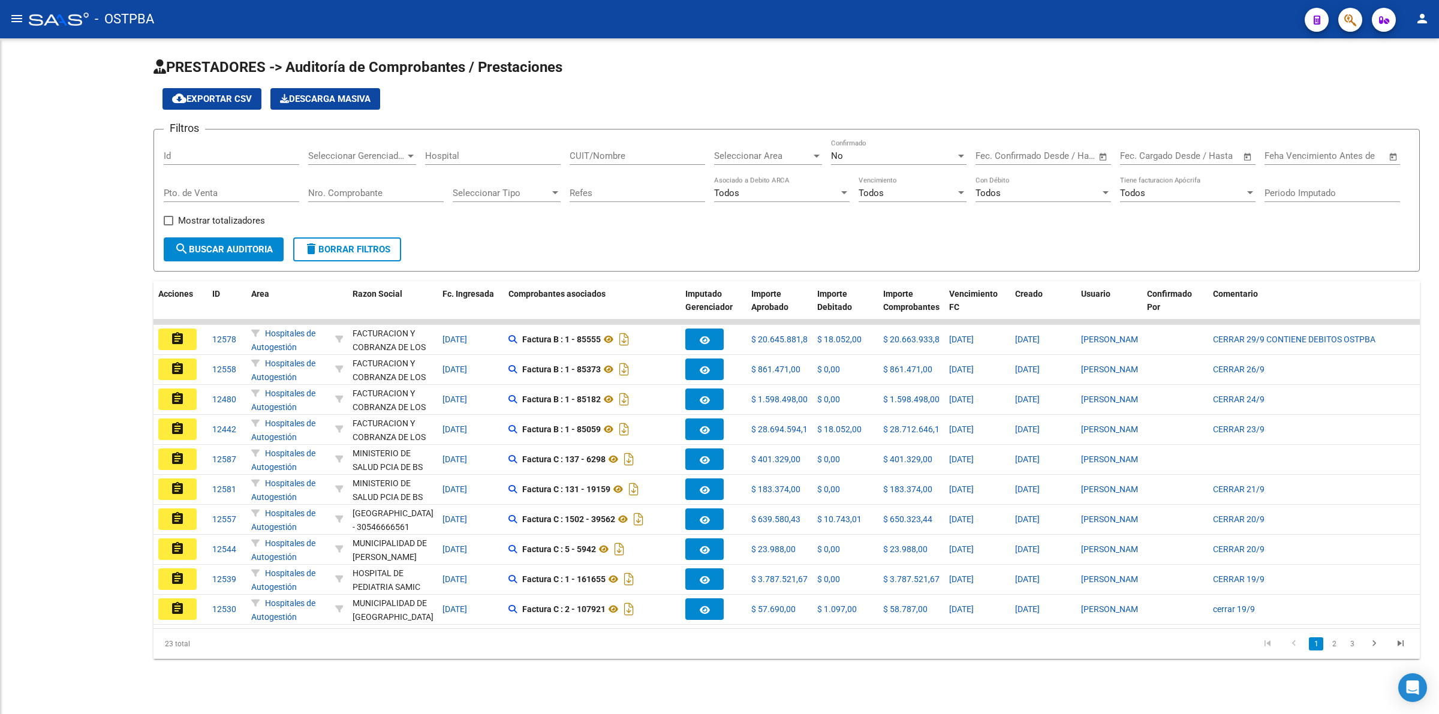  I want to click on span: Importe Aprobado, so click(770, 300).